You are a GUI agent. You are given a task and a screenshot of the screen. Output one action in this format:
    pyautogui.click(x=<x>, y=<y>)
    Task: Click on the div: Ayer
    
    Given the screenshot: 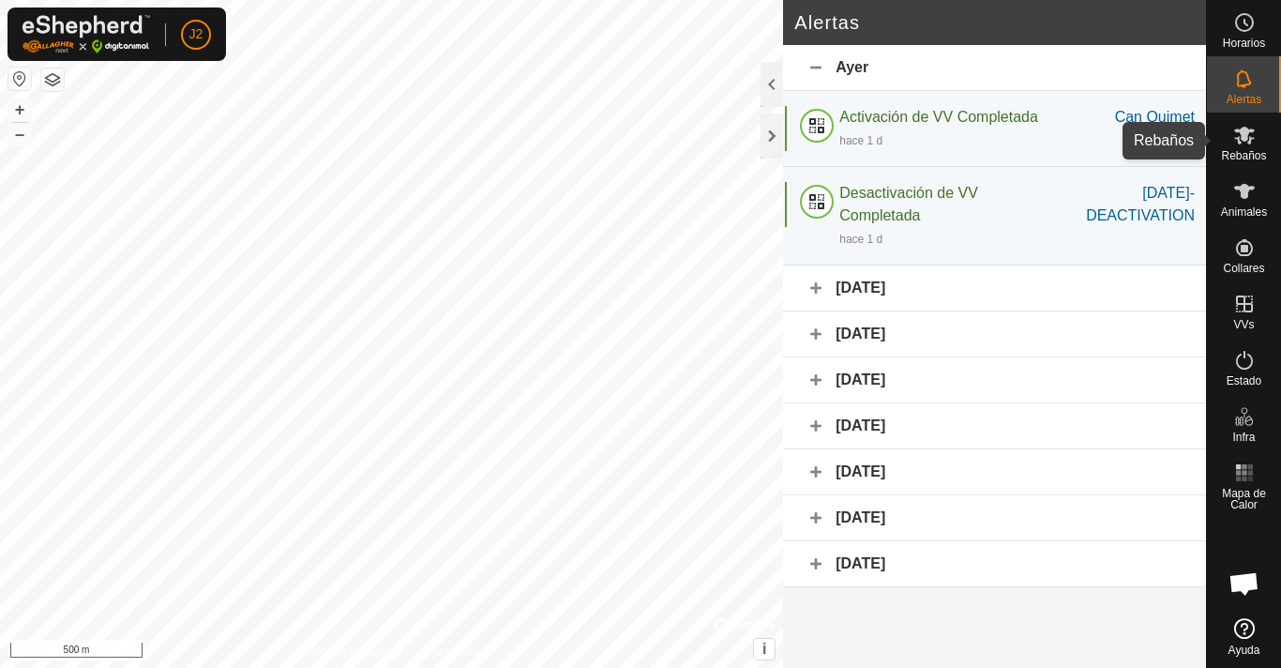 What is the action you would take?
    pyautogui.click(x=994, y=68)
    